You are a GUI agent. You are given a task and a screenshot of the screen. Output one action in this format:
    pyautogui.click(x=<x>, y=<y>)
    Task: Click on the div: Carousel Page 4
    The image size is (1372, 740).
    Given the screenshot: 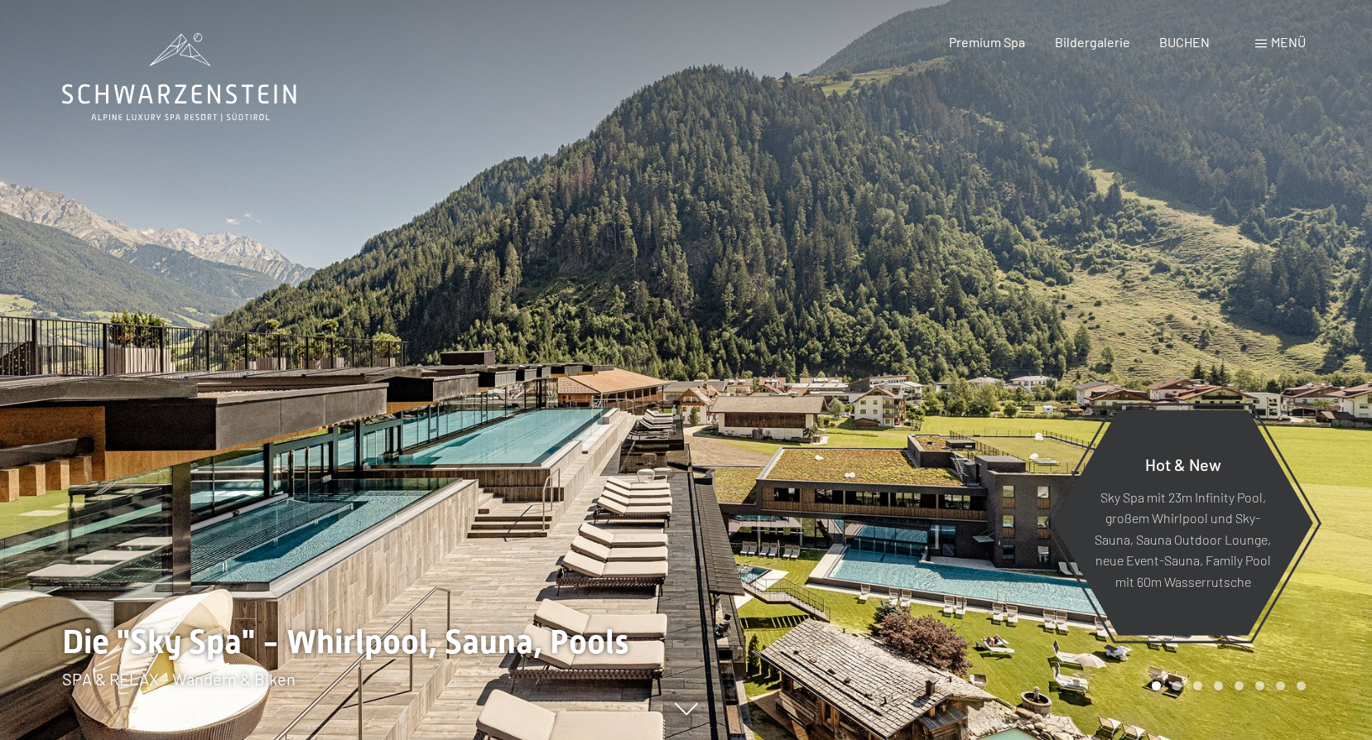 What is the action you would take?
    pyautogui.click(x=1218, y=686)
    